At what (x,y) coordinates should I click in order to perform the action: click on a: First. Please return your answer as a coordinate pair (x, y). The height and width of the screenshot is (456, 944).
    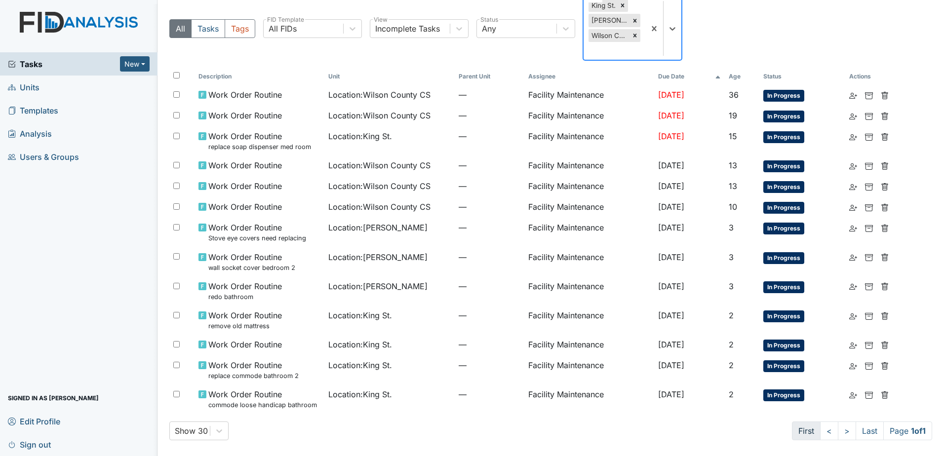
    Looking at the image, I should click on (806, 431).